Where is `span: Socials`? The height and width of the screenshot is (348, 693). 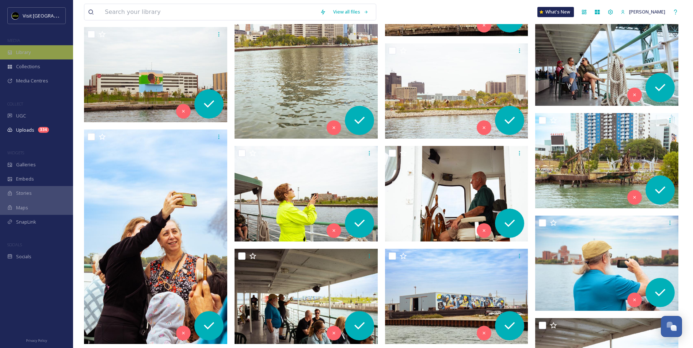 span: Socials is located at coordinates (24, 257).